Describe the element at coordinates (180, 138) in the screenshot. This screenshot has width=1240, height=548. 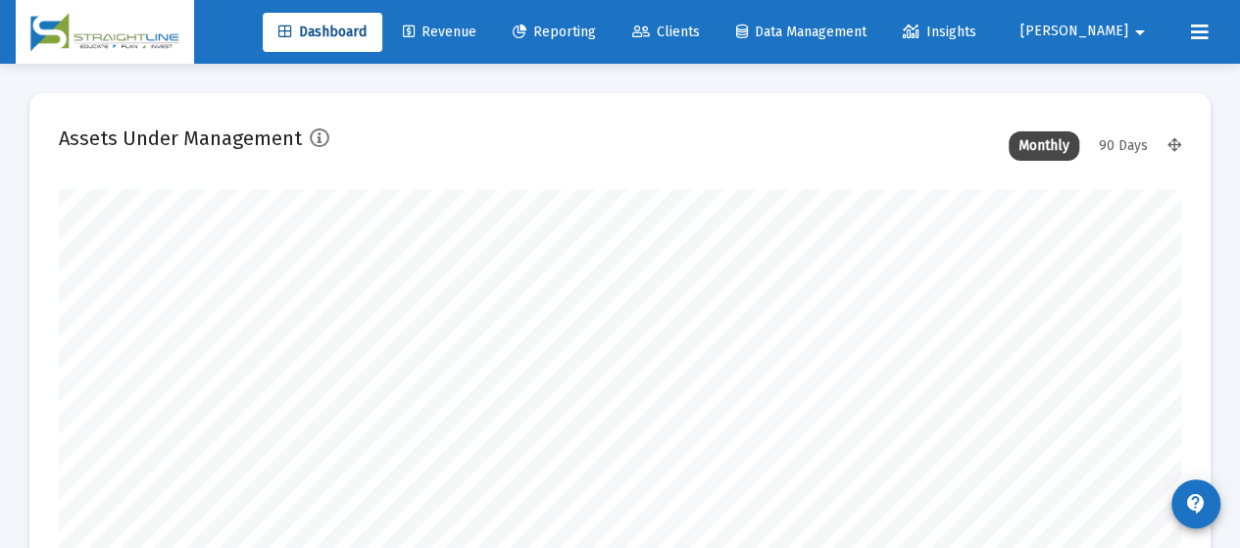
I see `h2: Assets Under Management` at that location.